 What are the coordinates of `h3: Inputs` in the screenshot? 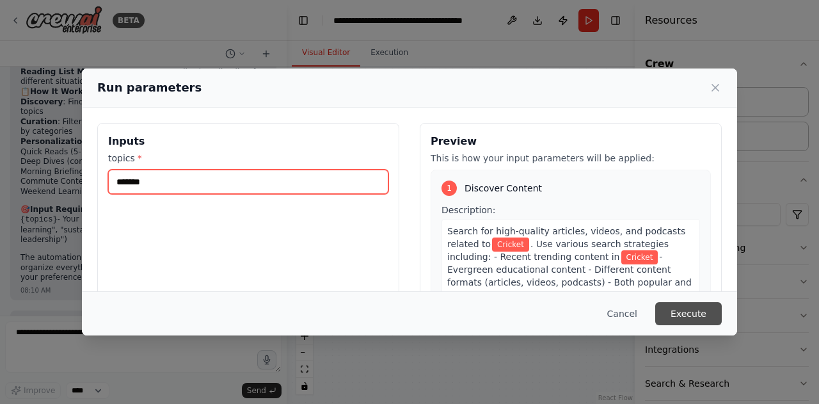 It's located at (248, 141).